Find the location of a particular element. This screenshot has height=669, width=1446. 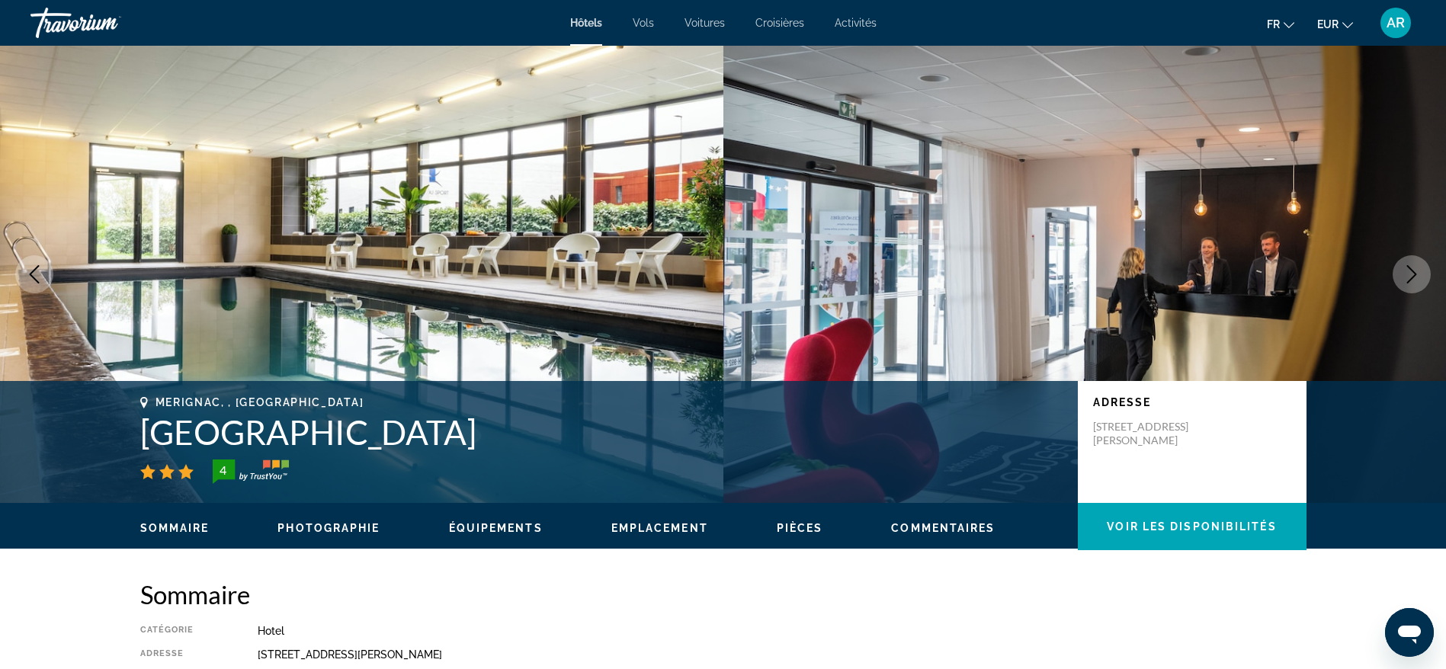

button: User Menu is located at coordinates (1396, 23).